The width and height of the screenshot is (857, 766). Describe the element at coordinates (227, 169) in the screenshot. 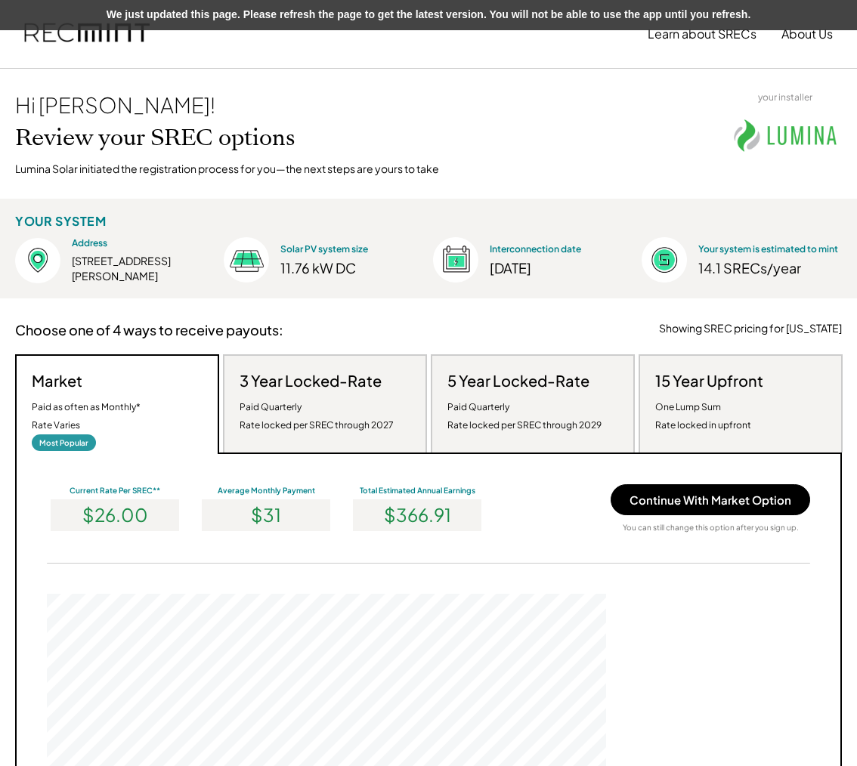

I see `div: Lumina Solar initiated the registration process for you—the next steps are yours to take` at that location.